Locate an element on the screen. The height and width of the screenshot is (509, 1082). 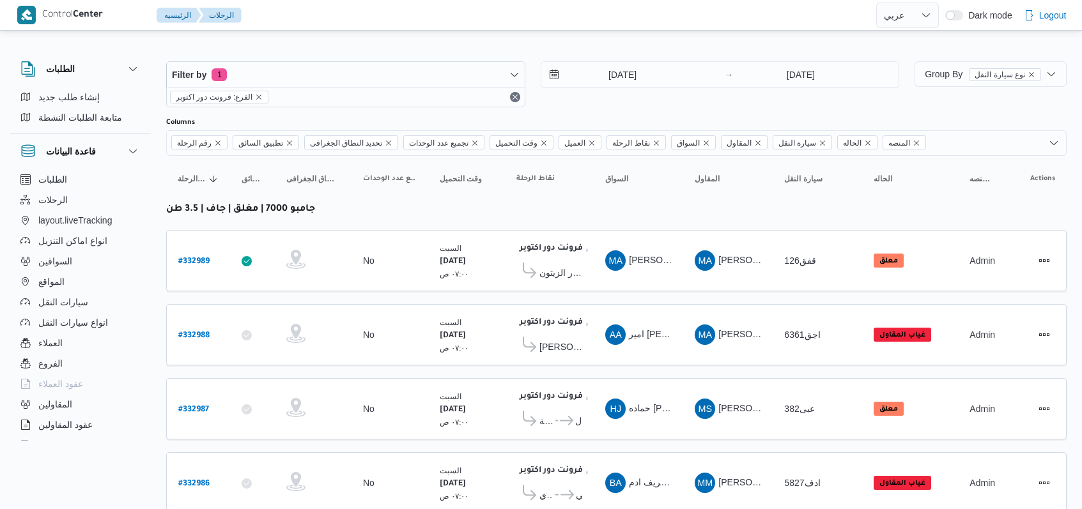
button: انواع سيارات النقل is located at coordinates (81, 323).